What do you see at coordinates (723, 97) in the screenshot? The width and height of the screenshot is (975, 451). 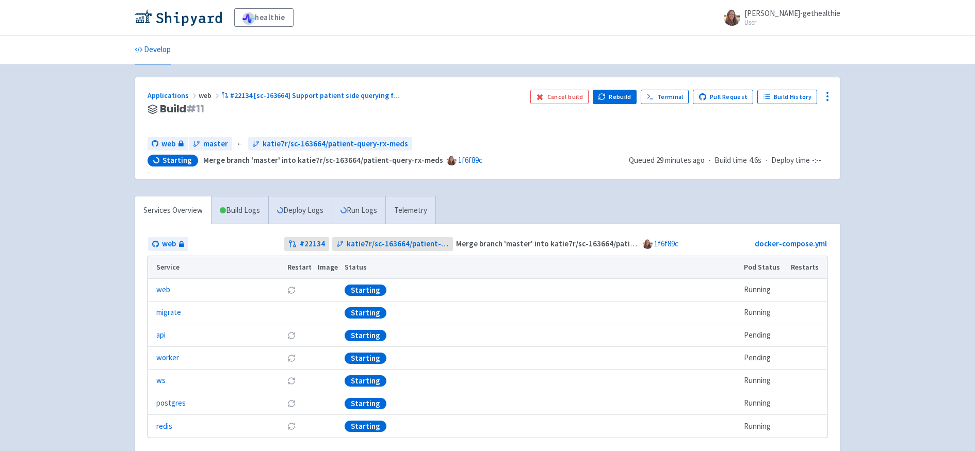 I see `a: Pull Request` at bounding box center [723, 97].